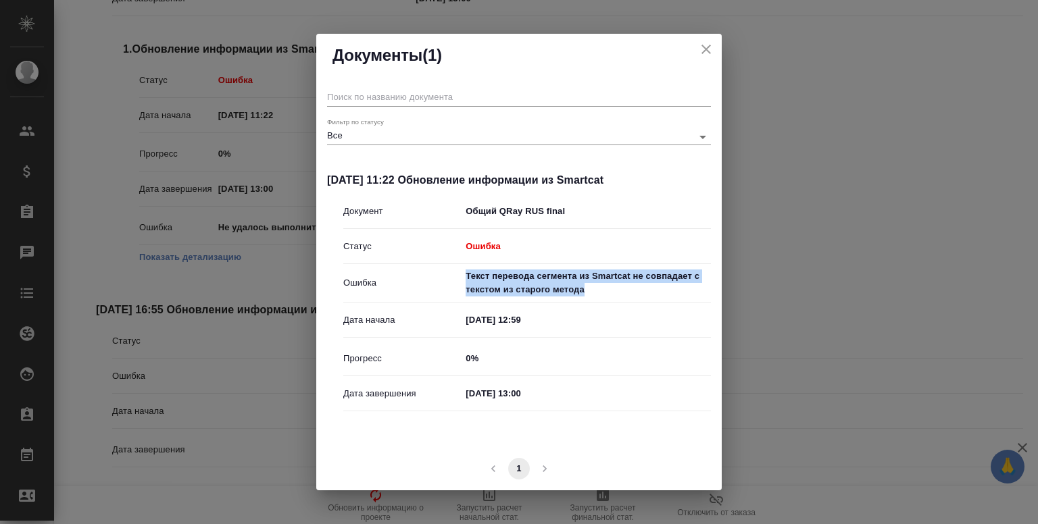  I want to click on input: Поиск по названию документа, so click(519, 97).